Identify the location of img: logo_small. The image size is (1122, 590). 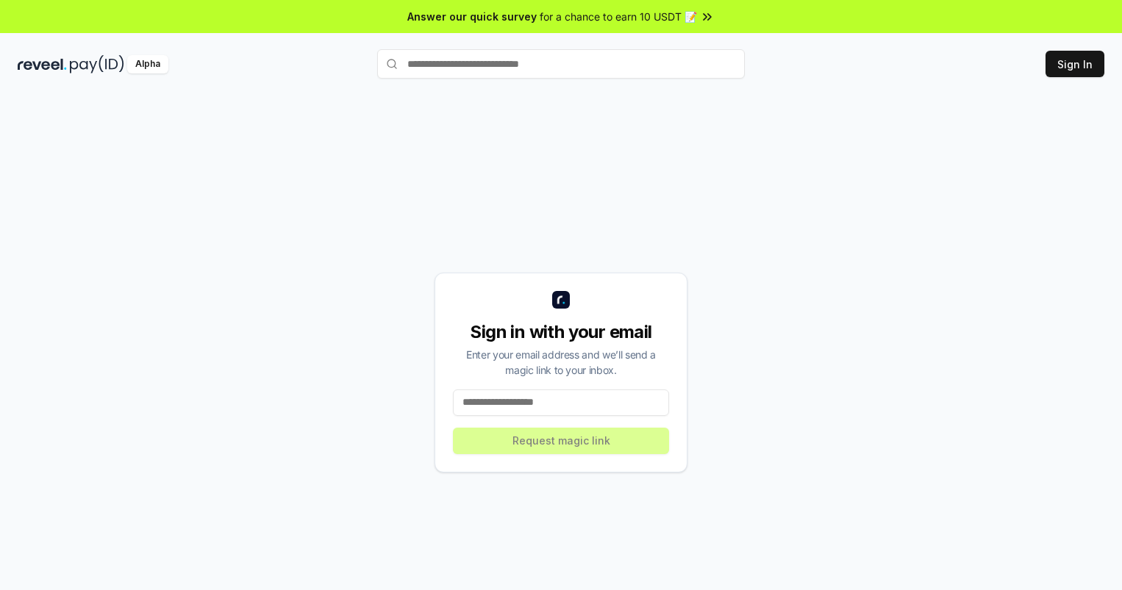
(561, 300).